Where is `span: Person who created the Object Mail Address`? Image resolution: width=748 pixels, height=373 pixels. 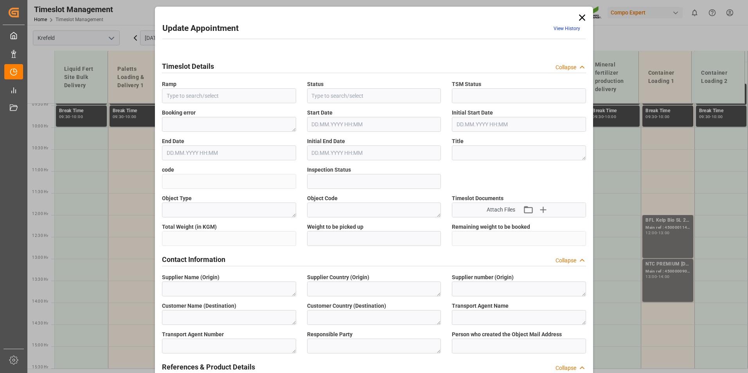 span: Person who created the Object Mail Address is located at coordinates (507, 334).